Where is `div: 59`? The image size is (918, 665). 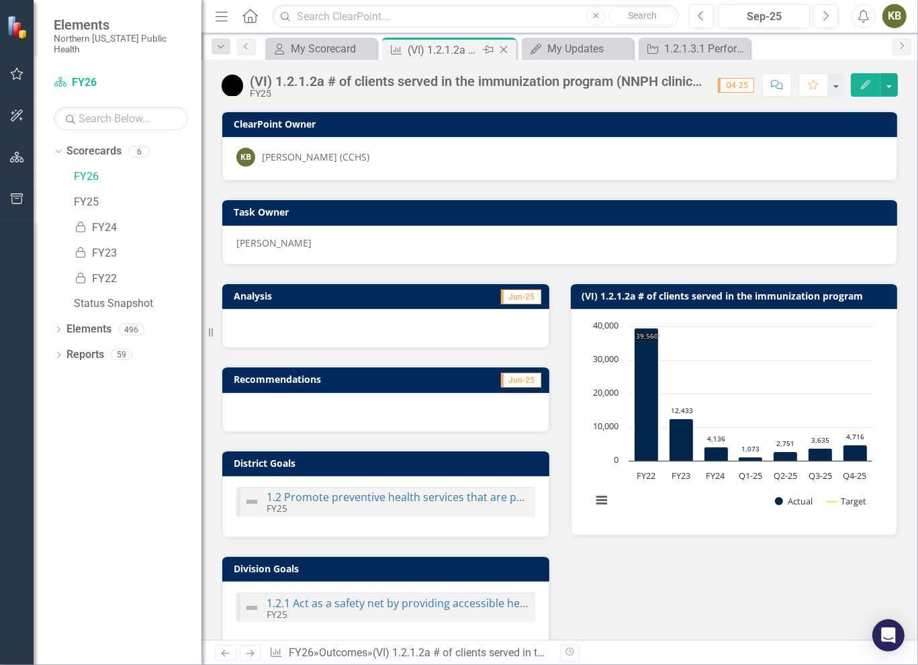
div: 59 is located at coordinates (122, 355).